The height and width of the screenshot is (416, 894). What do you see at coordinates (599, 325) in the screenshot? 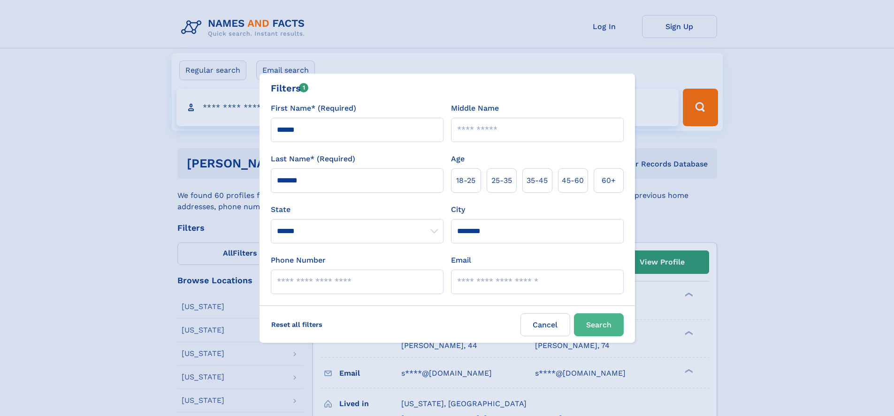
I see `button: Search` at bounding box center [599, 325].